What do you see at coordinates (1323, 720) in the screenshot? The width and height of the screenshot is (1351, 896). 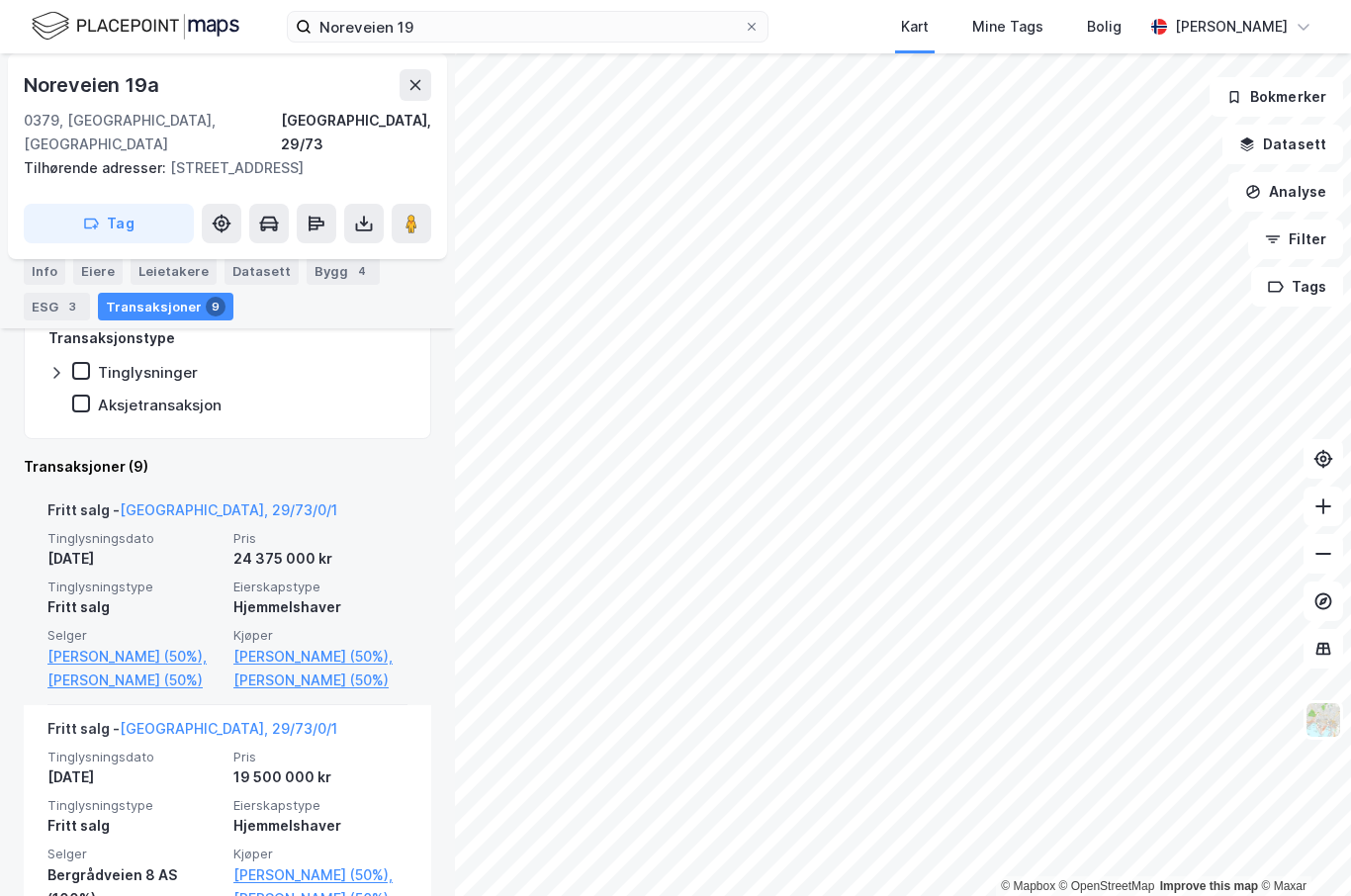 I see `img: Z` at bounding box center [1323, 720].